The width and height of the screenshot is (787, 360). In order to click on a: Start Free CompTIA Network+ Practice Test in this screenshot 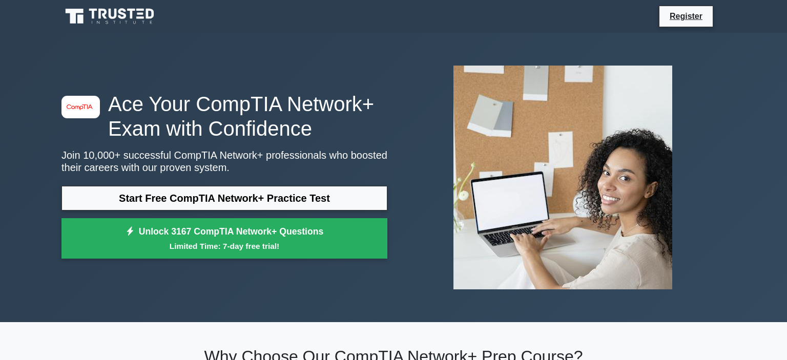, I will do `click(224, 198)`.